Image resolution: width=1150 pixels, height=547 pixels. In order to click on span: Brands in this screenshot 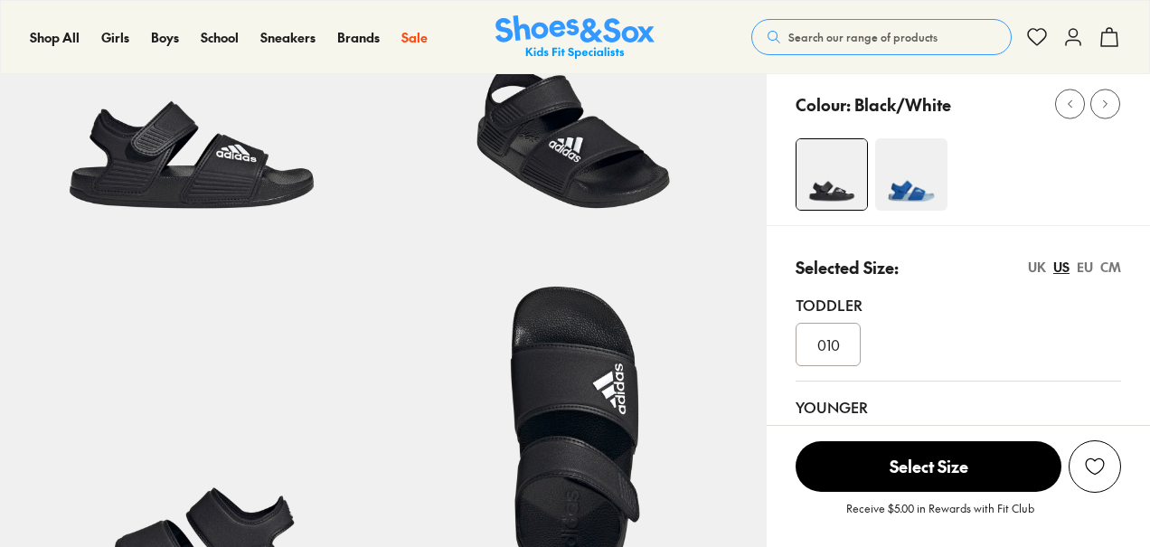, I will do `click(358, 37)`.